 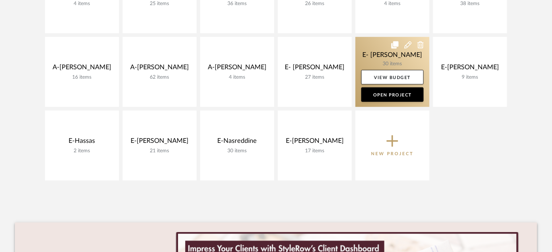 What do you see at coordinates (82, 77) in the screenshot?
I see `div: 16 items` at bounding box center [82, 77].